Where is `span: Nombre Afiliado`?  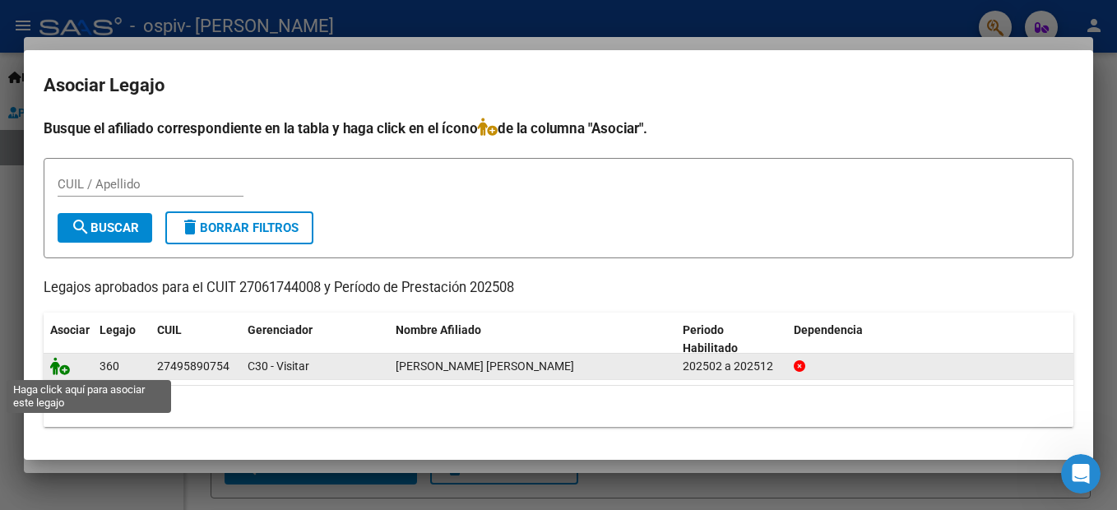
span: Nombre Afiliado is located at coordinates (439, 330).